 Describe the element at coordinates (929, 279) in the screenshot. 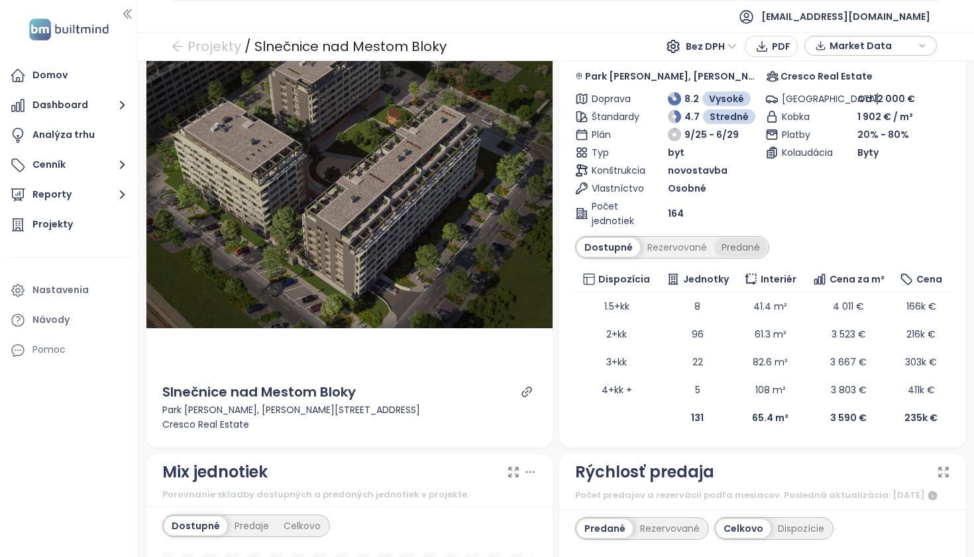

I see `span: Cena` at that location.